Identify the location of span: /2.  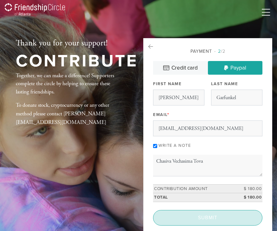
(220, 51).